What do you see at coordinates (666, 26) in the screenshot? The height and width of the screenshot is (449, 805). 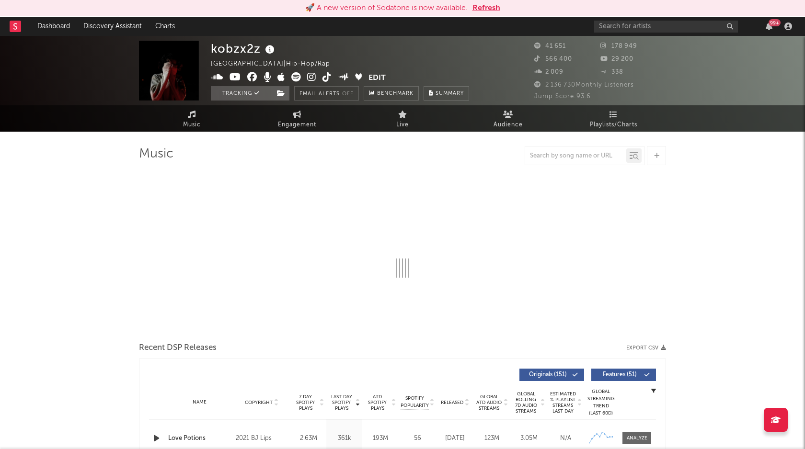 I see `input: Search for artists` at bounding box center [666, 26].